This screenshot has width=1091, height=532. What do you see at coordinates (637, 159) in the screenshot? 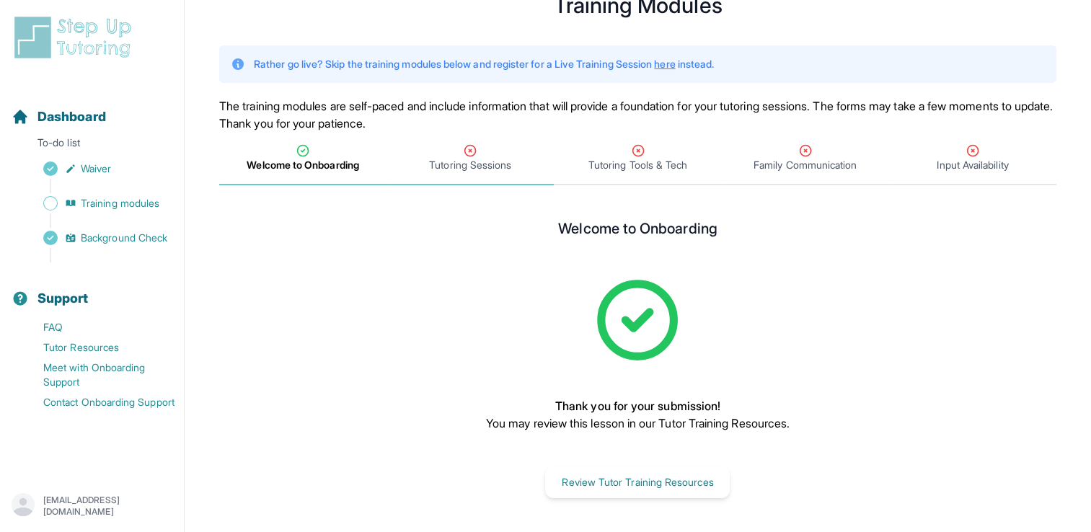
I see `nav: Tabs` at bounding box center [637, 159].